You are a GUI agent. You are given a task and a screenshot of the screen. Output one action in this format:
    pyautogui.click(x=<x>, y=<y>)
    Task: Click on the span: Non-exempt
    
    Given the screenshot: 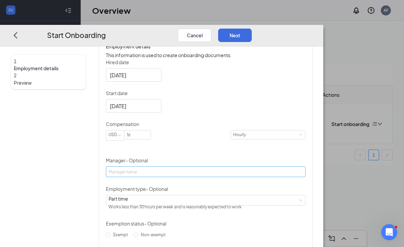 What is the action you would take?
    pyautogui.click(x=153, y=234)
    